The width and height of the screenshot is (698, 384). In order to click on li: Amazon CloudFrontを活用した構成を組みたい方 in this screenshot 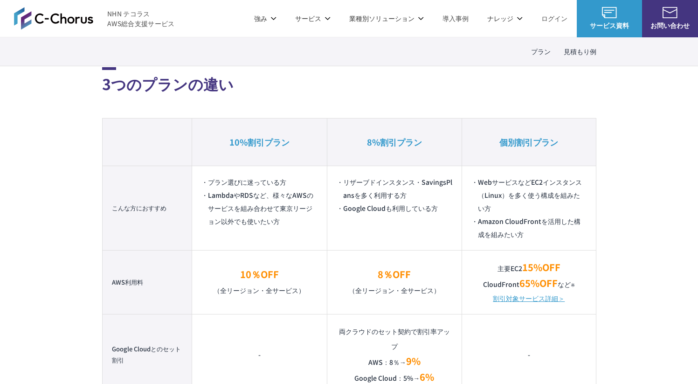, I will do `click(529, 228)`.